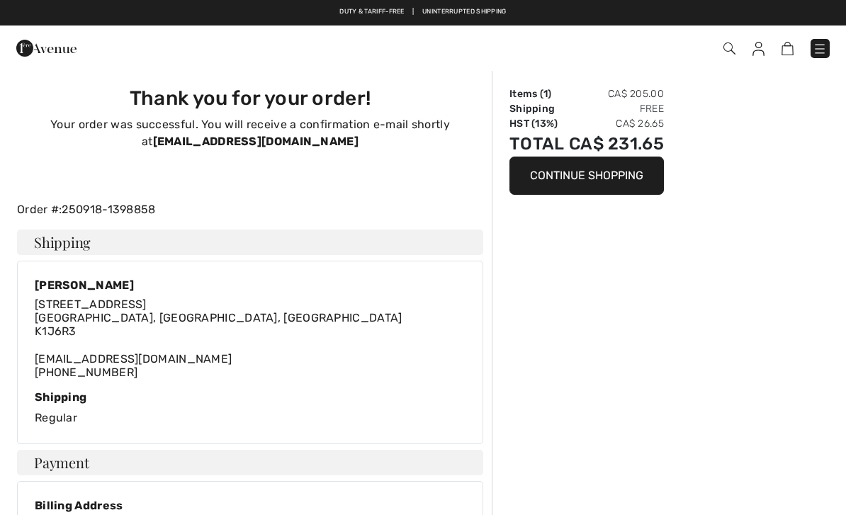  What do you see at coordinates (729, 48) in the screenshot?
I see `img: Search` at bounding box center [729, 48].